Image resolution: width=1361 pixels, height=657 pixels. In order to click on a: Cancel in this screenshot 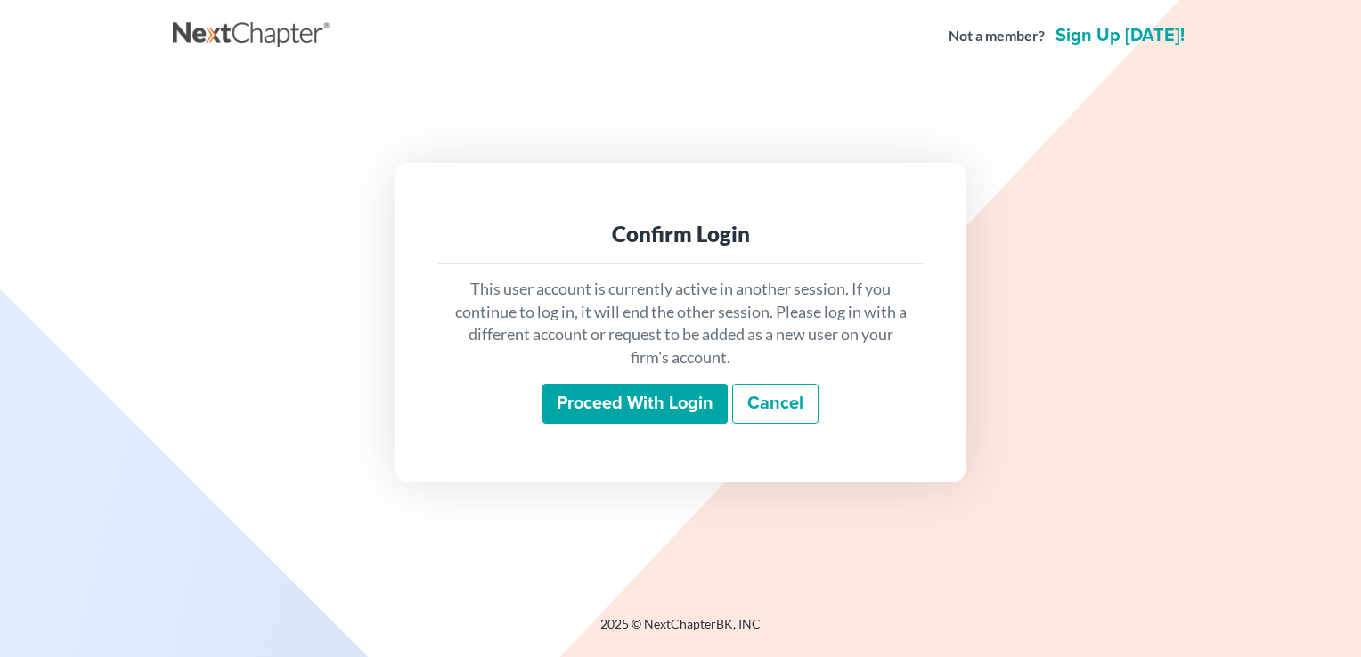, I will do `click(775, 404)`.